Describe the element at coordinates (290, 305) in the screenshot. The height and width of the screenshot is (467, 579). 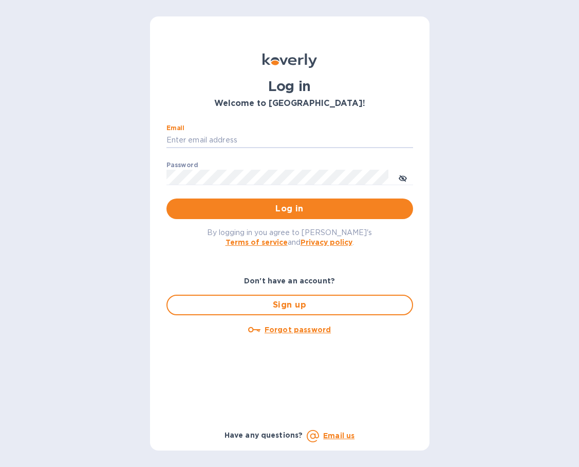
I see `span: Sign up` at that location.